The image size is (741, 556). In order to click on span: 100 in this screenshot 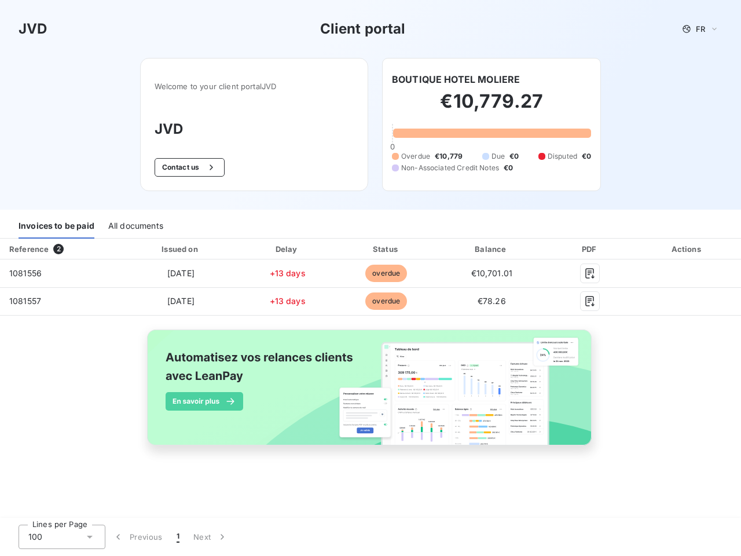, I will do `click(35, 537)`.